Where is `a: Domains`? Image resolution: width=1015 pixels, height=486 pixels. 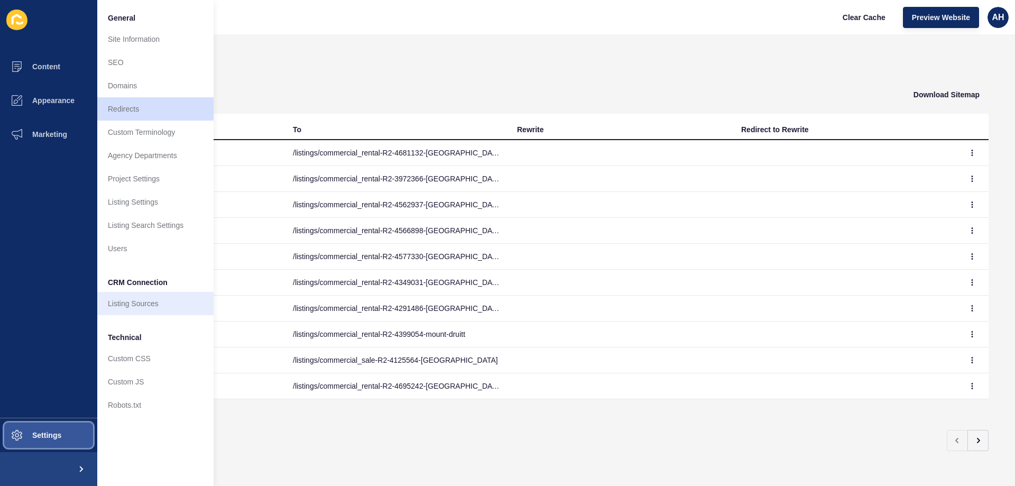
a: Domains is located at coordinates (155, 86).